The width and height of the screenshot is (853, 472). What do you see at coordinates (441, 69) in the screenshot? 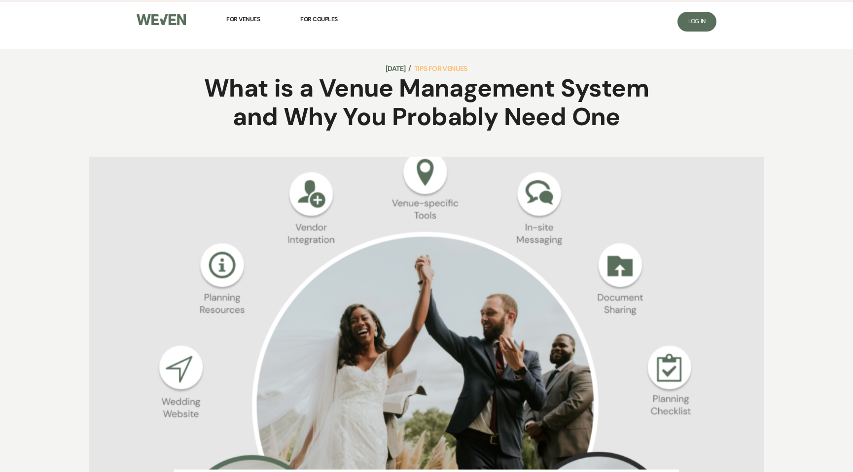
I see `a: Tips for Venues` at bounding box center [441, 69].